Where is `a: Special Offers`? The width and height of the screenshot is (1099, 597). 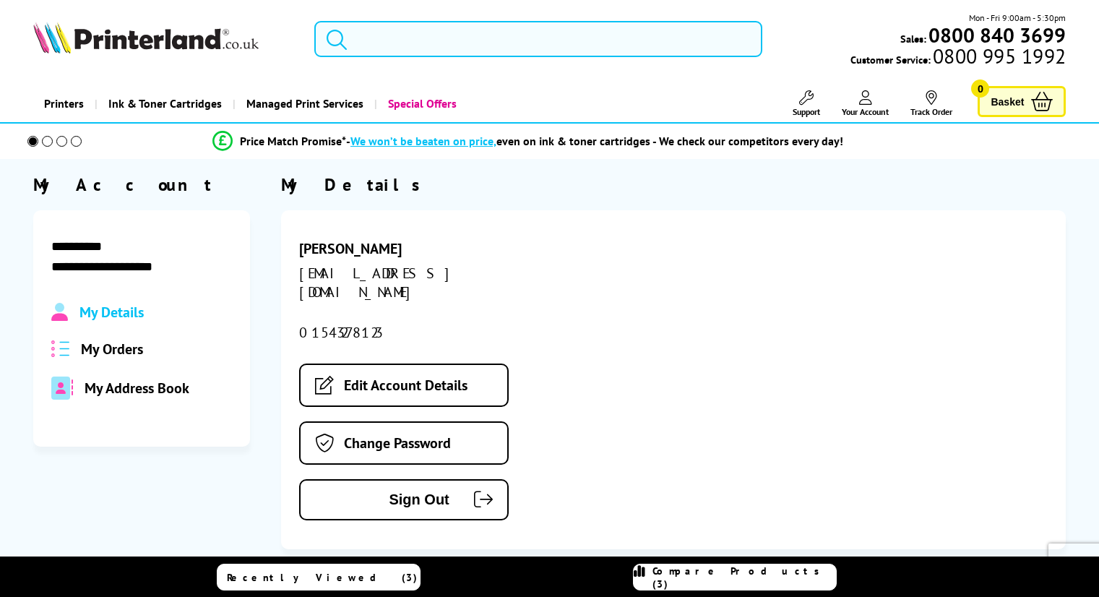 a: Special Offers is located at coordinates (421, 103).